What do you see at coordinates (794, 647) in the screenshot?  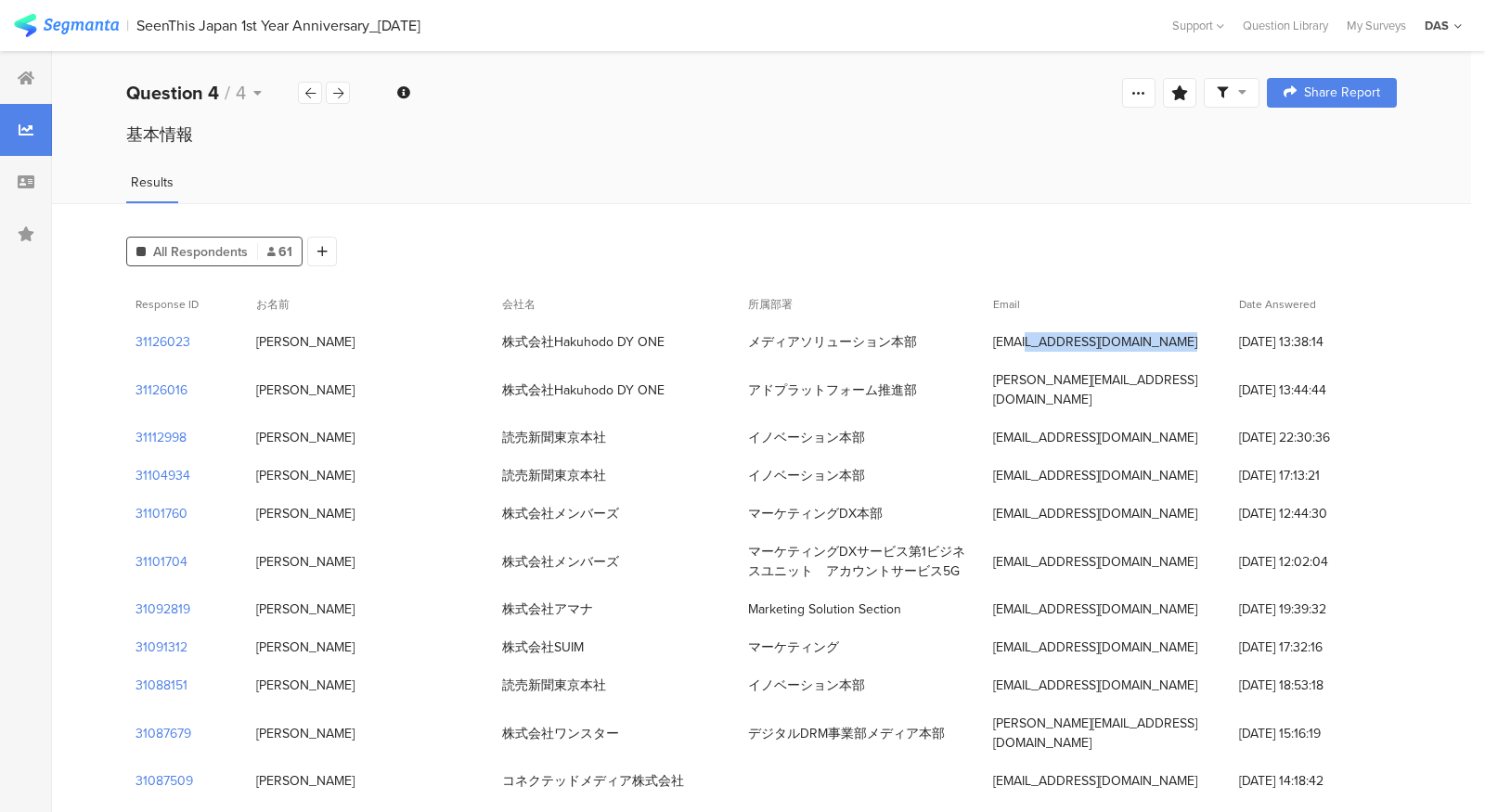 I see `div: マーケティング` at bounding box center [794, 647].